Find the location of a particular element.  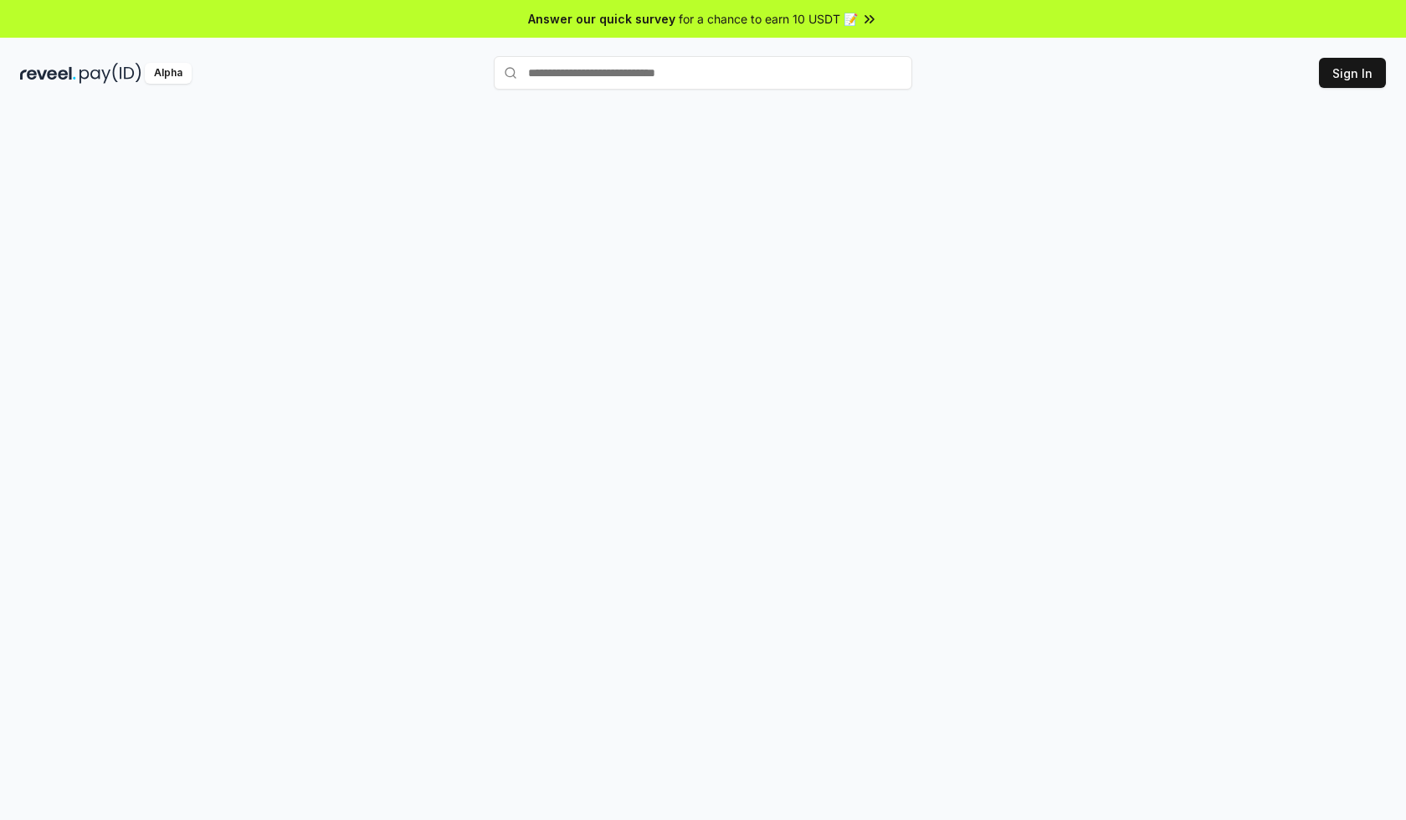

span: for a chance to earn 10 USDT 📝 is located at coordinates (768, 18).